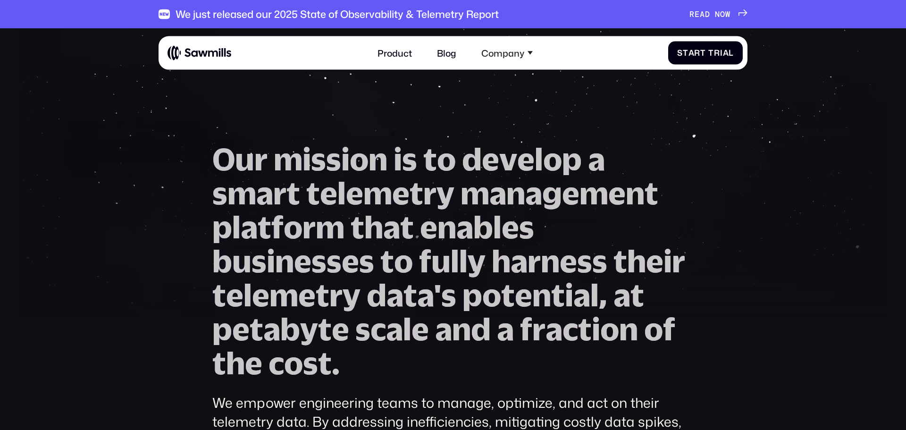 The width and height of the screenshot is (906, 430). What do you see at coordinates (692, 14) in the screenshot?
I see `span: R` at bounding box center [692, 14].